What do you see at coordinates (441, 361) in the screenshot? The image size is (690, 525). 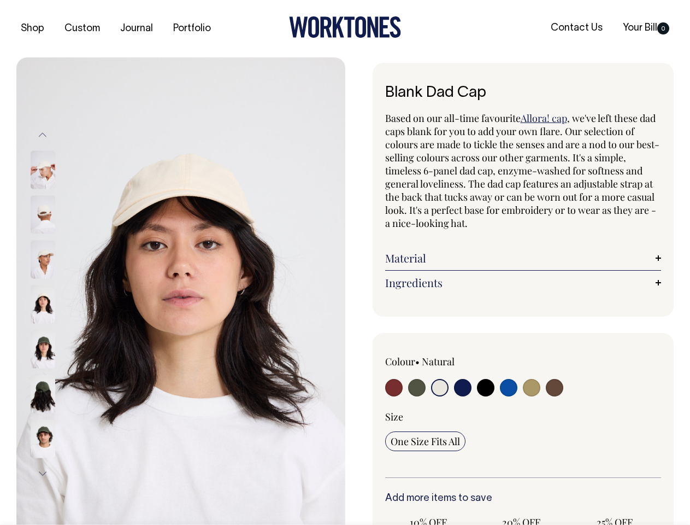 I see `div: Colour` at bounding box center [441, 361].